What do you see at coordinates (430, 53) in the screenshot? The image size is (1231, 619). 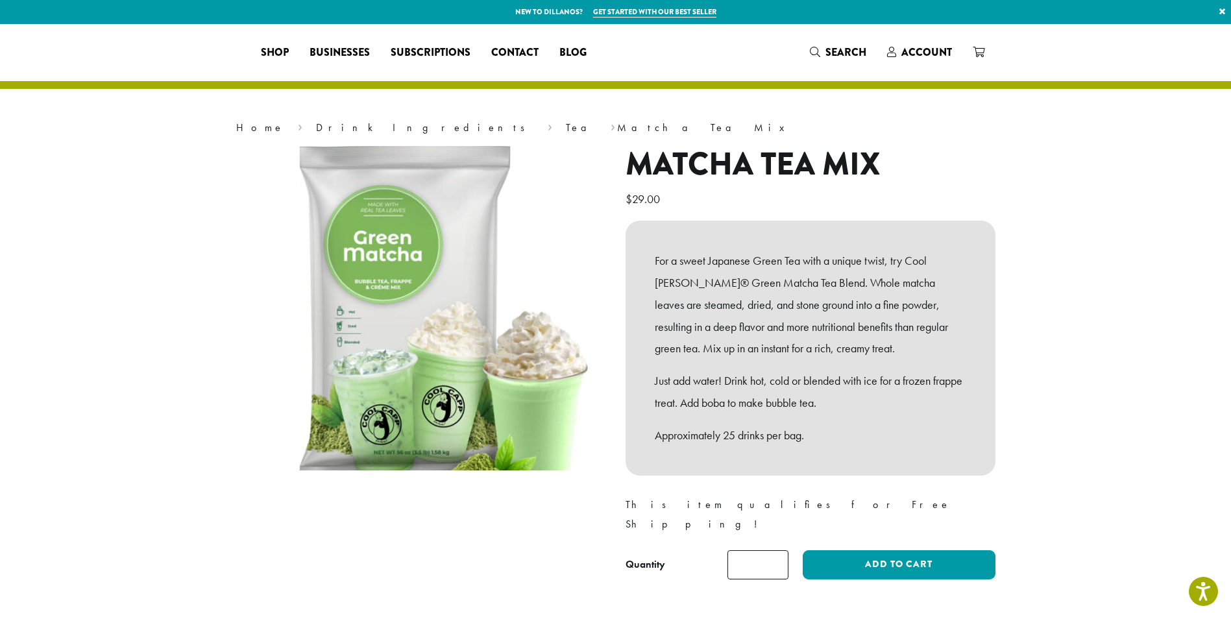 I see `span: Subscriptions` at bounding box center [430, 53].